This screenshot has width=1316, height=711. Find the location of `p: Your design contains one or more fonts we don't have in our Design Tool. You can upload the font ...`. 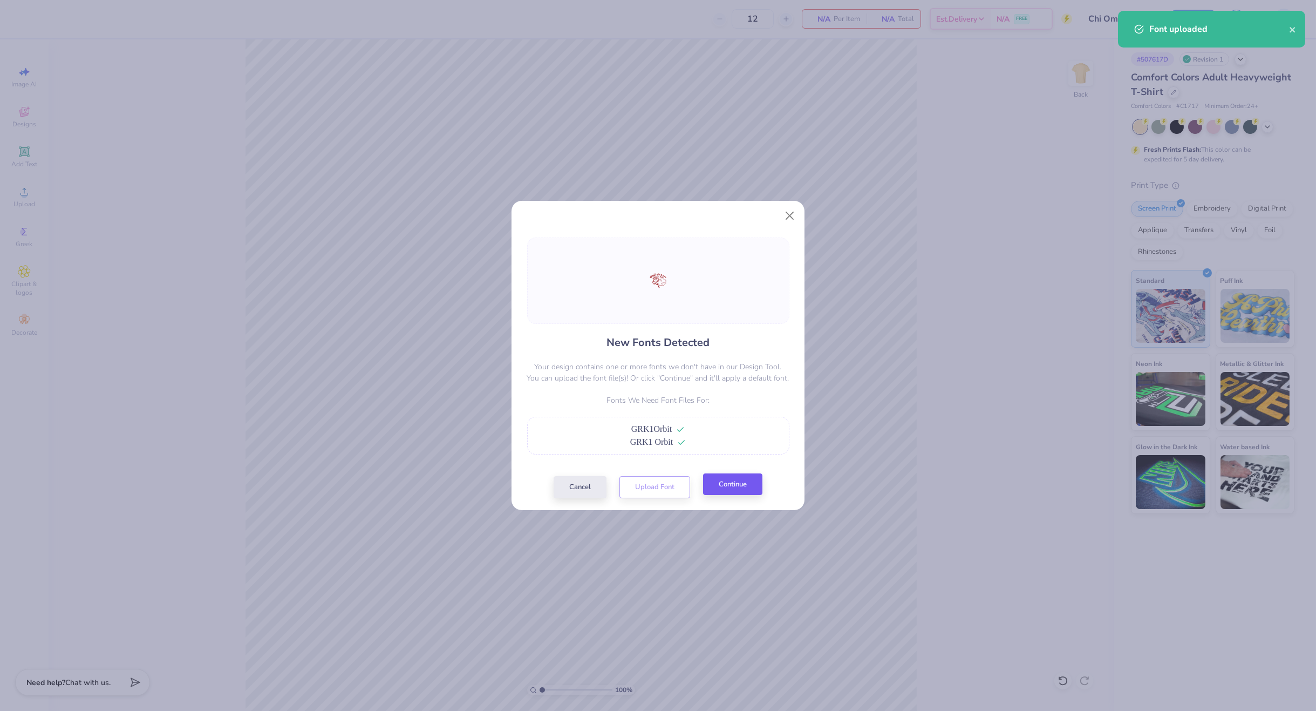

p: Your design contains one or more fonts we don't have in our Design Tool. You can upload the font ... is located at coordinates (658, 372).